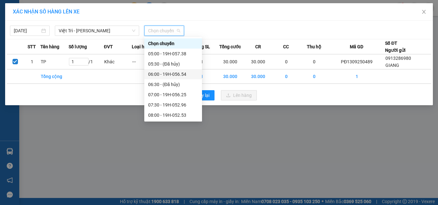  I want to click on span: Chọn chuyến, so click(164, 31).